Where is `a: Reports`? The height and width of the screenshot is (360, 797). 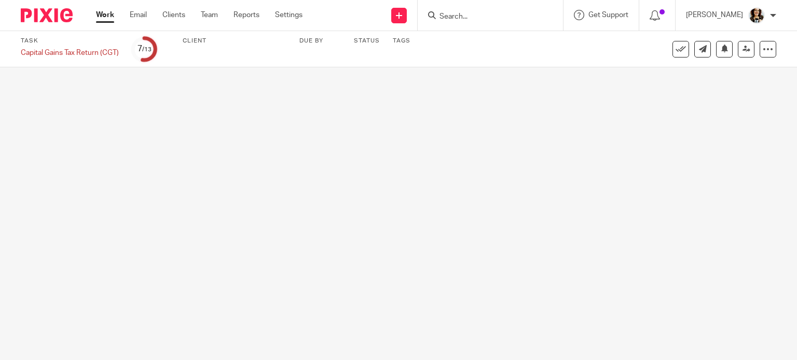
a: Reports is located at coordinates (246, 15).